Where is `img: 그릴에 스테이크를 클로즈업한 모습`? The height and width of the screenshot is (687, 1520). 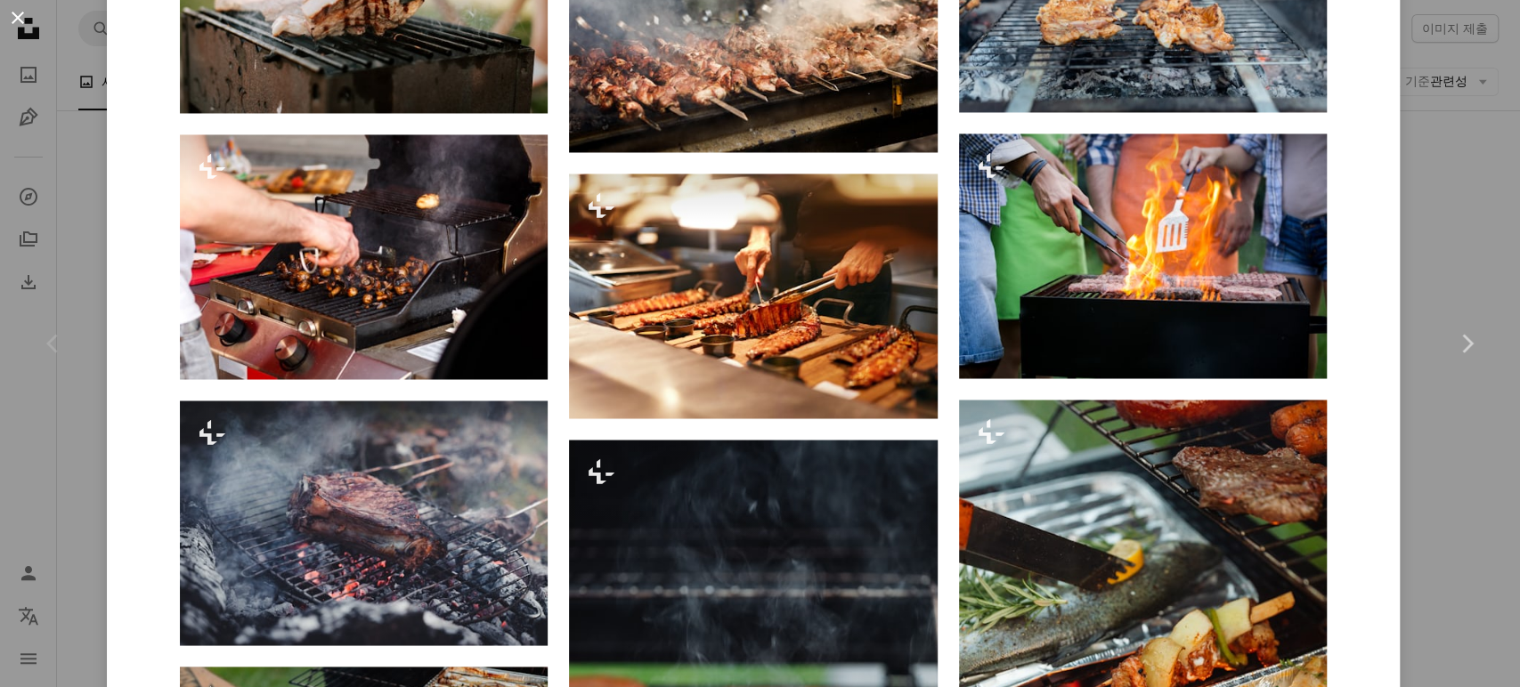 img: 그릴에 스테이크를 클로즈업한 모습 is located at coordinates (363, 523).